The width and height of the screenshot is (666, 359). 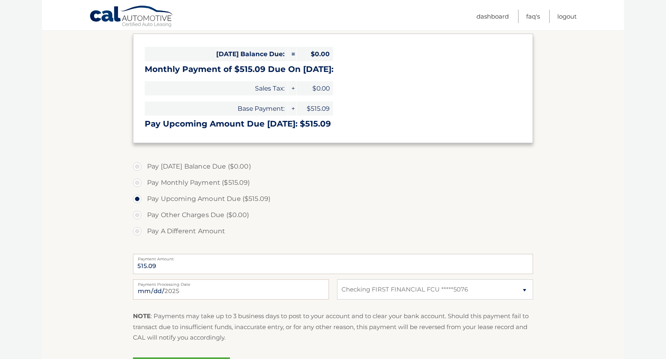 I want to click on a: Cal Automotive, so click(x=132, y=17).